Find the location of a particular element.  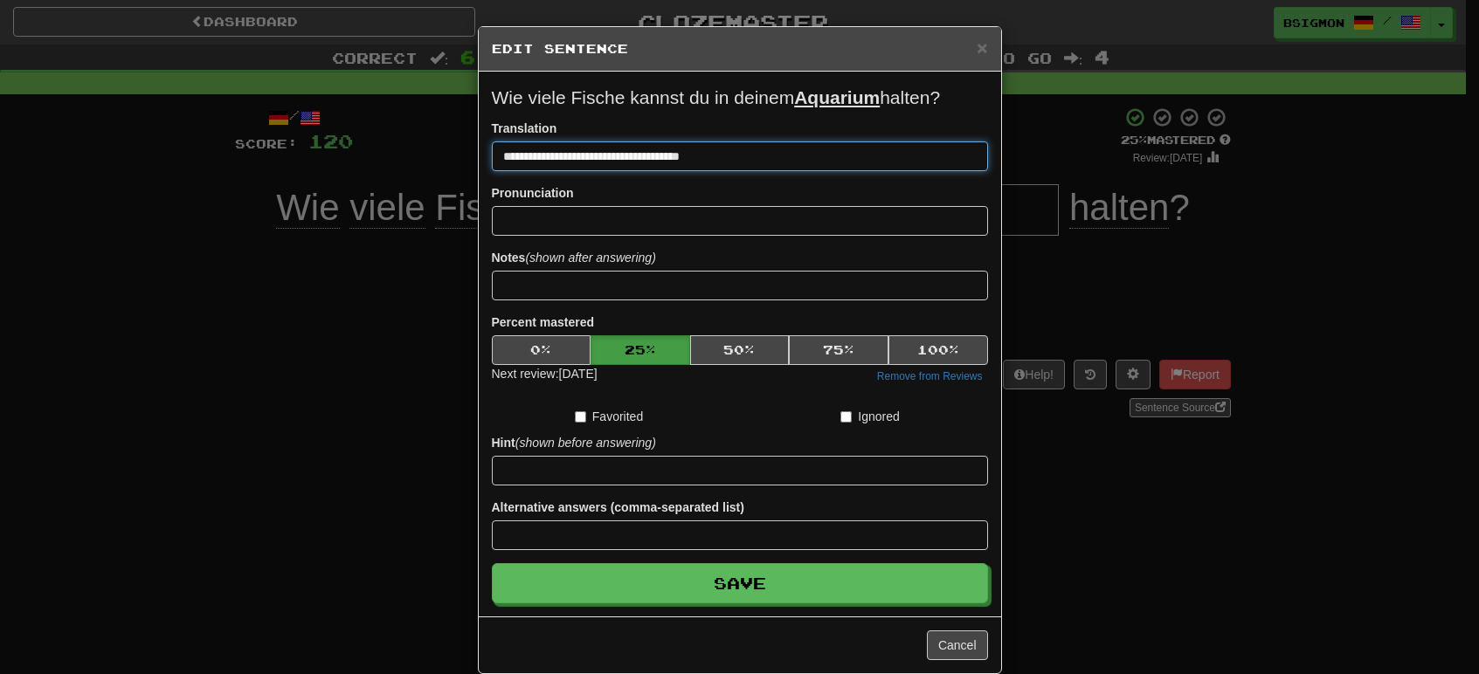

button: 75% is located at coordinates (839, 350).